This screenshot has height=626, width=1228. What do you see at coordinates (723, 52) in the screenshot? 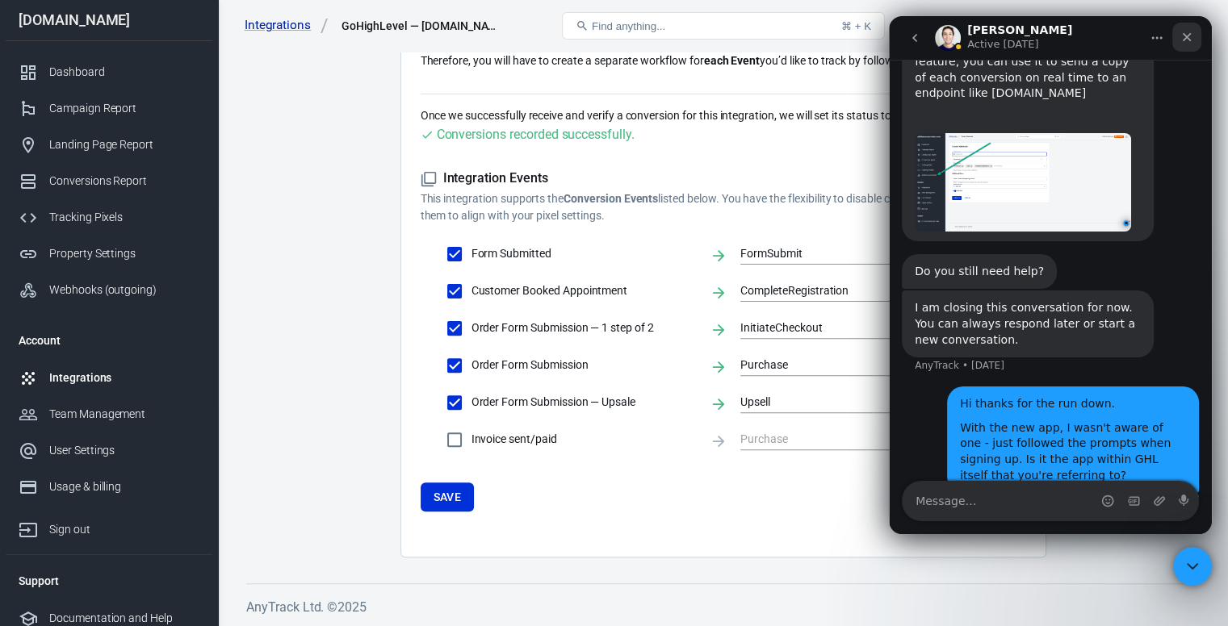
I see `p: : Highlevel does not provide a Global Webhook event that AnyTrack can parse and filter according ...` at bounding box center [723, 52].